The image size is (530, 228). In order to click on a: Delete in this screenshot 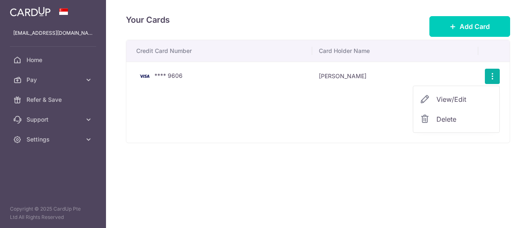, I will do `click(456, 119)`.